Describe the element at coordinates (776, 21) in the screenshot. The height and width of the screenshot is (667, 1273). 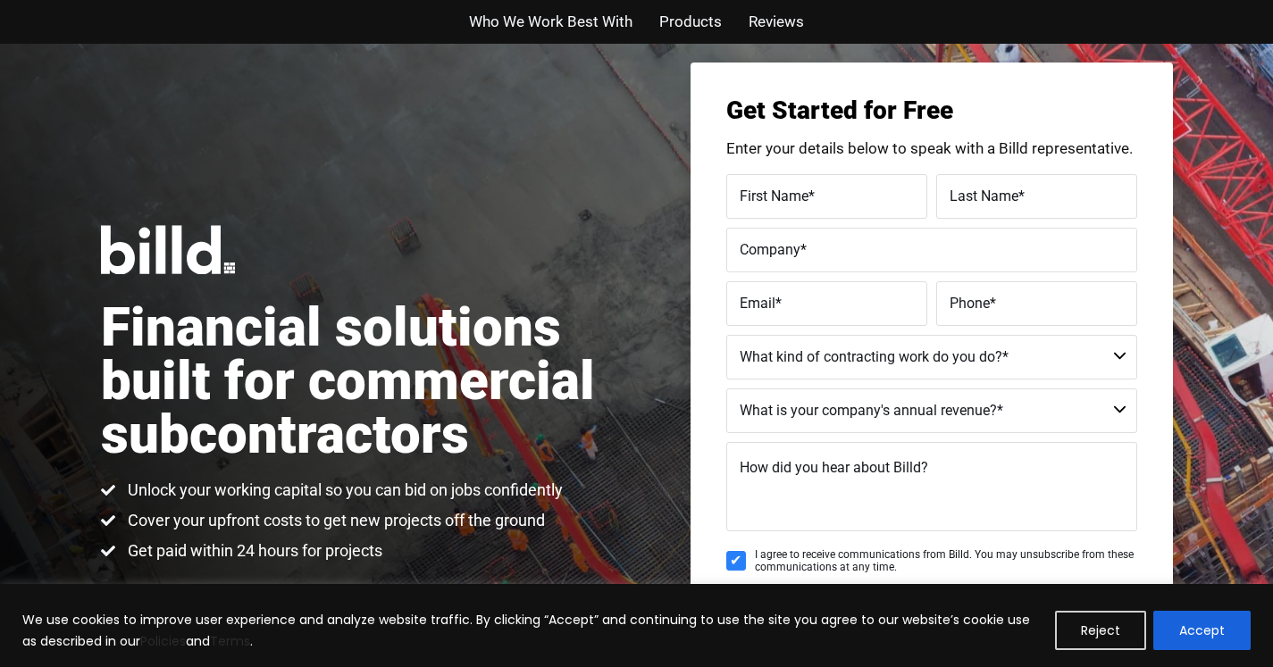
I see `span: Reviews` at that location.